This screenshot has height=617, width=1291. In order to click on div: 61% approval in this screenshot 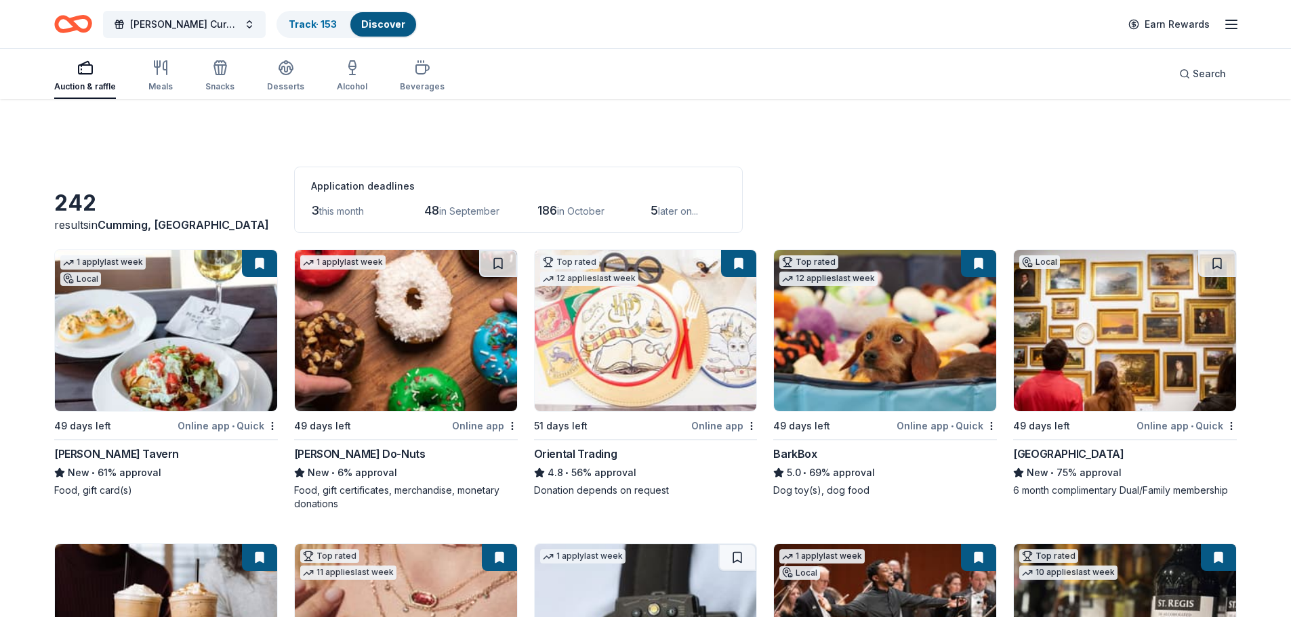, I will do `click(166, 473)`.